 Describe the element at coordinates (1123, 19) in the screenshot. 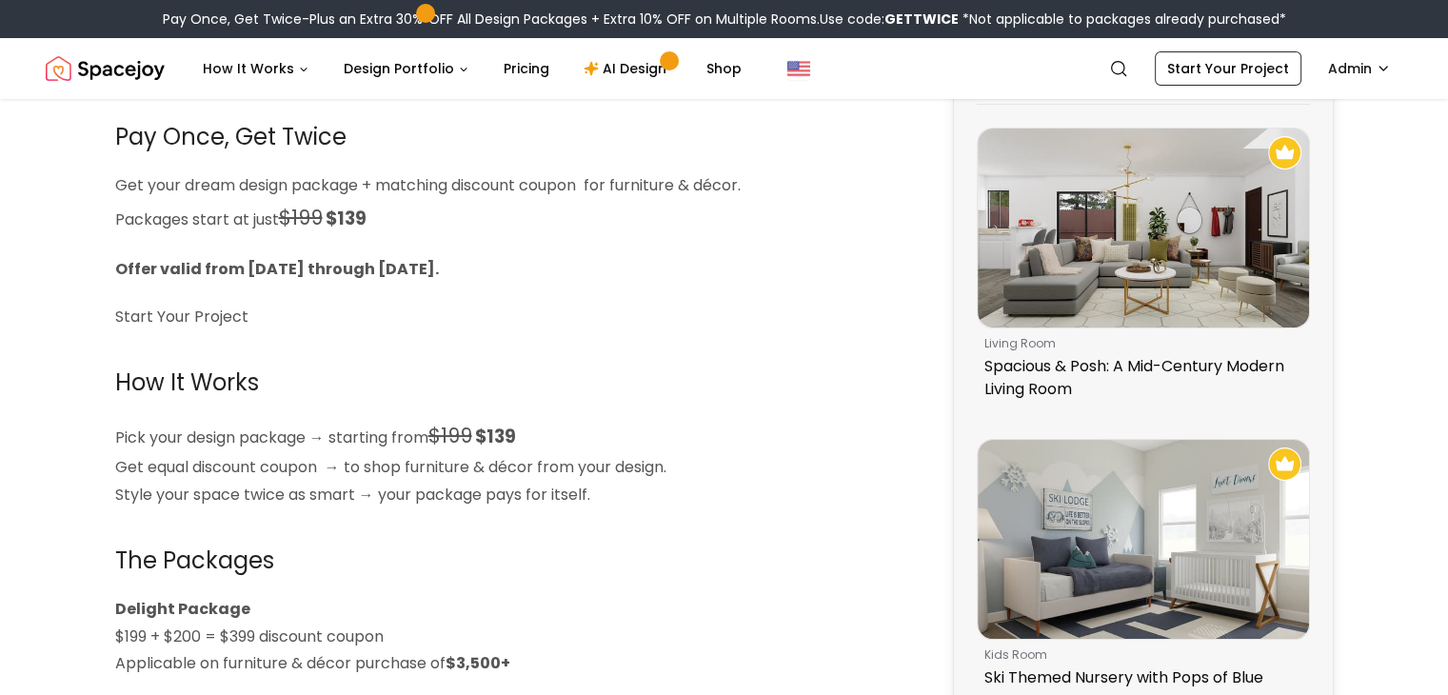

I see `span: *Not applicable to packages already purchased*` at that location.